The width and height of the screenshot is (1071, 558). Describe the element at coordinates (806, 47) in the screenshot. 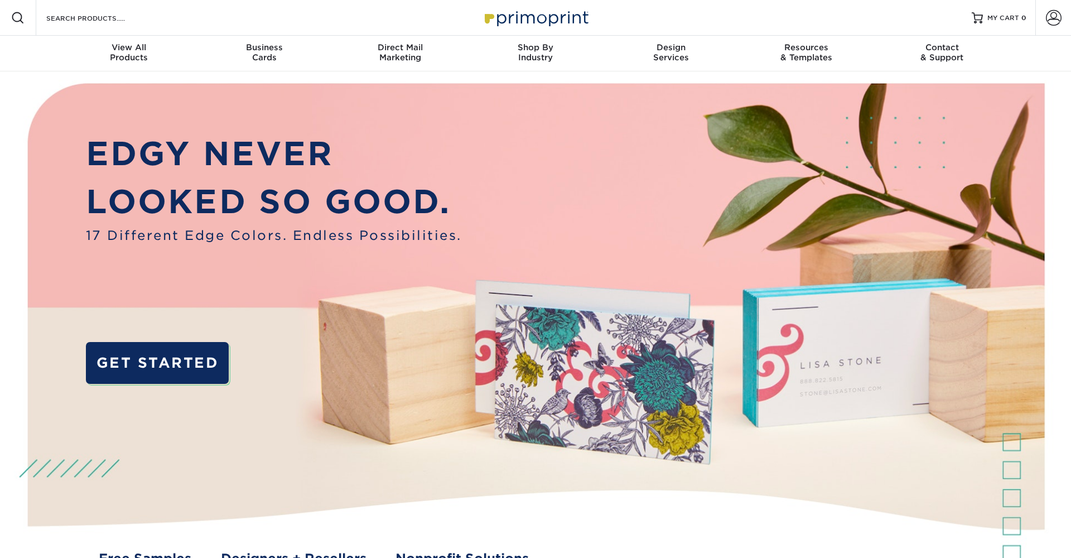

I see `span: Resources` at that location.